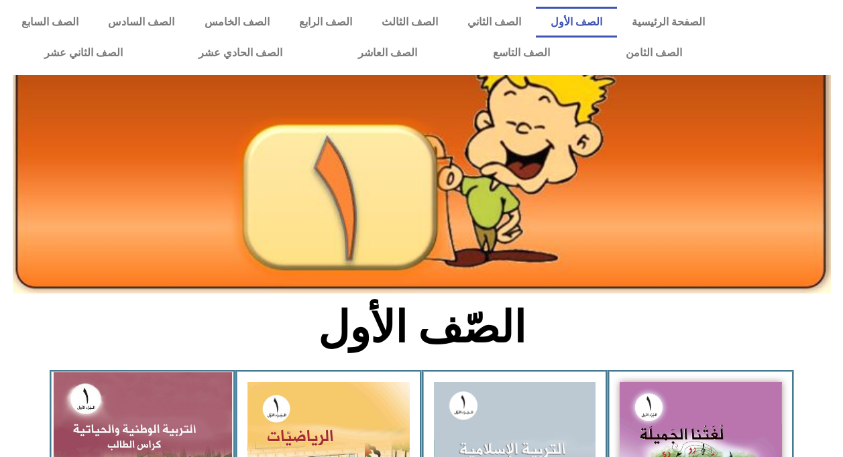 This screenshot has height=457, width=843. I want to click on a: الصف الثاني عشر, so click(84, 53).